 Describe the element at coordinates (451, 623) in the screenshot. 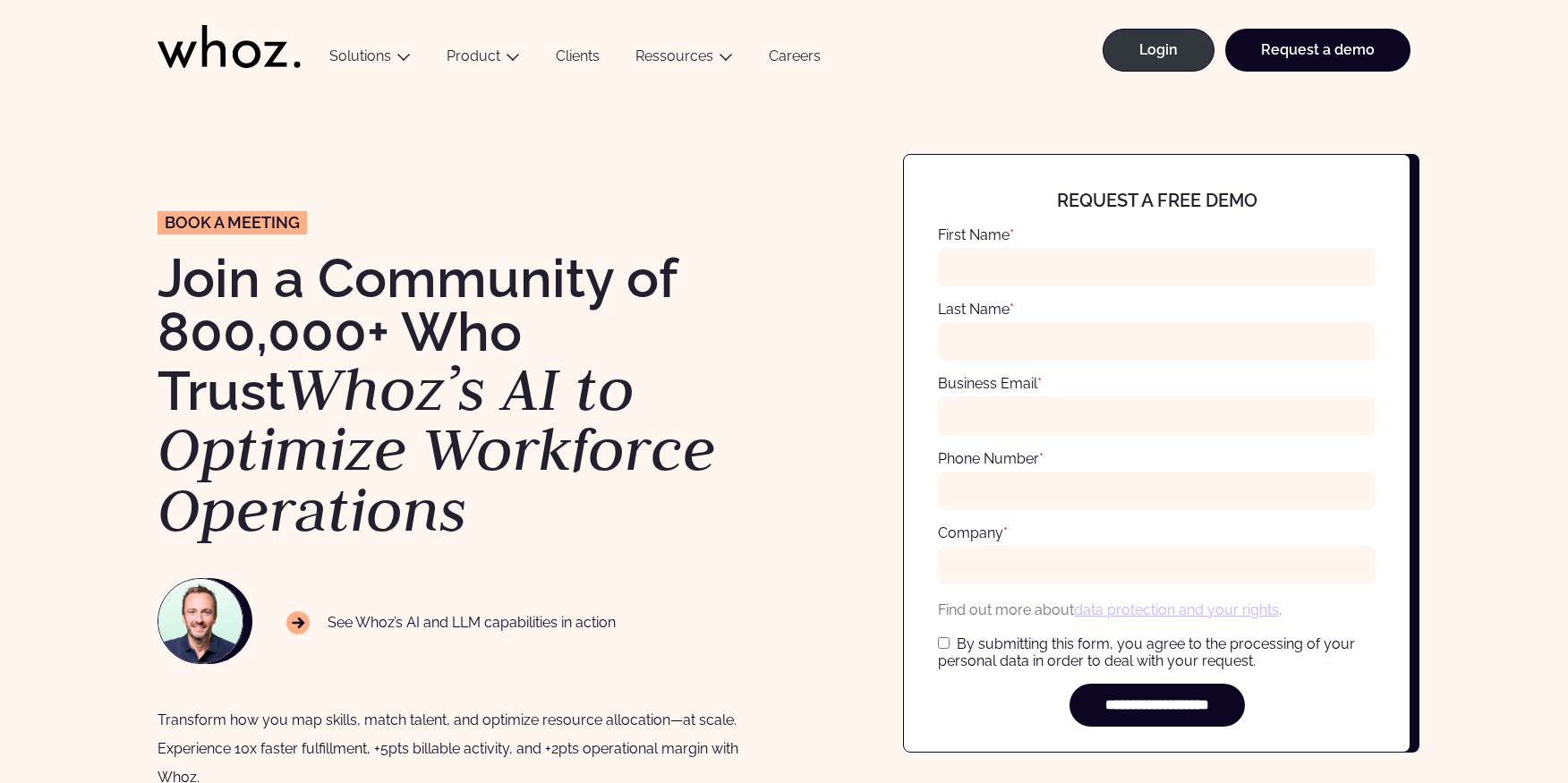

I see `p: See Whoz’s AI and LLM capabilities in action` at that location.